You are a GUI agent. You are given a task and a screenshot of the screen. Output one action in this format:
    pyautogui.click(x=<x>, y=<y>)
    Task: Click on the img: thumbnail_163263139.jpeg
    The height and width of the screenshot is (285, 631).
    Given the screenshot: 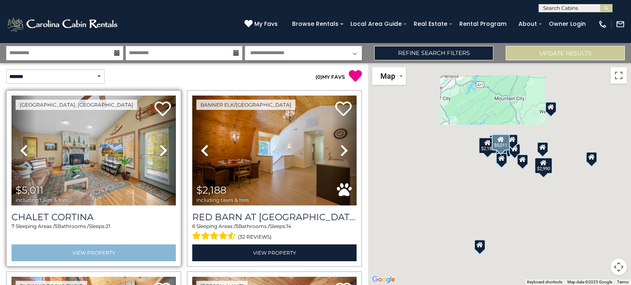 What is the action you would take?
    pyautogui.click(x=274, y=151)
    